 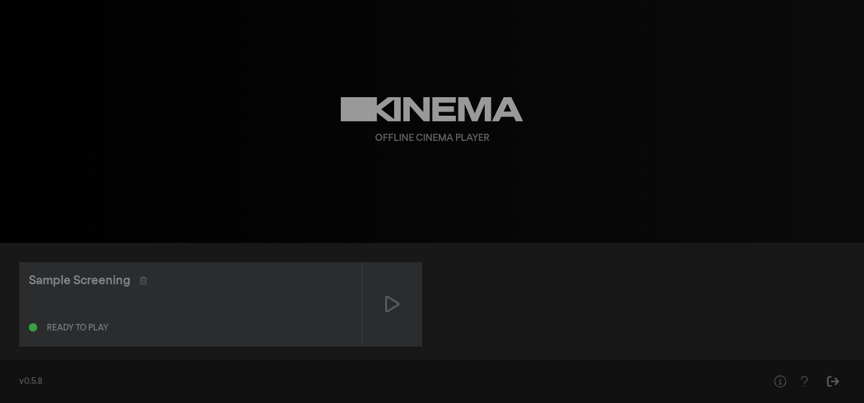 I want to click on div: Offline Cinema Player, so click(x=432, y=139).